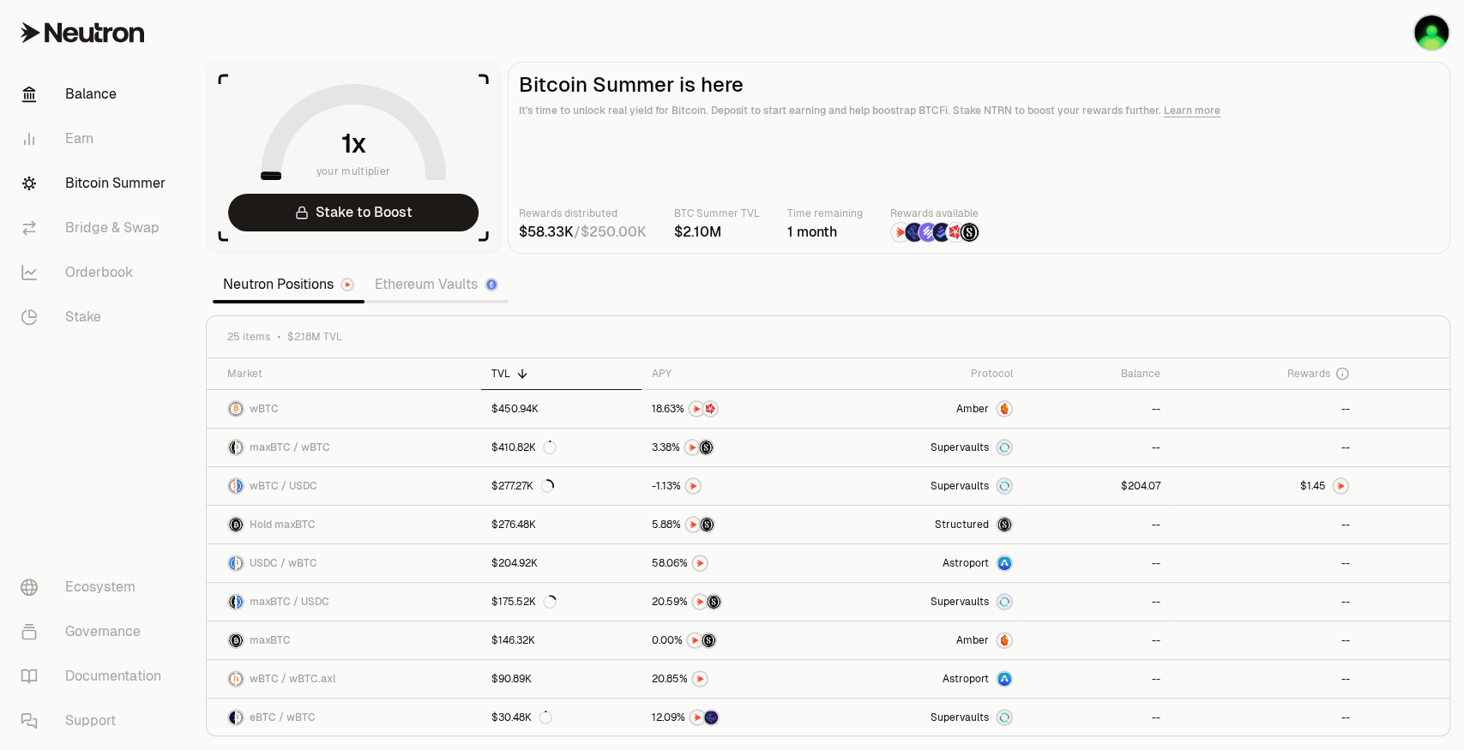 The width and height of the screenshot is (1464, 750). Describe the element at coordinates (1004, 641) in the screenshot. I see `img: Amber` at that location.